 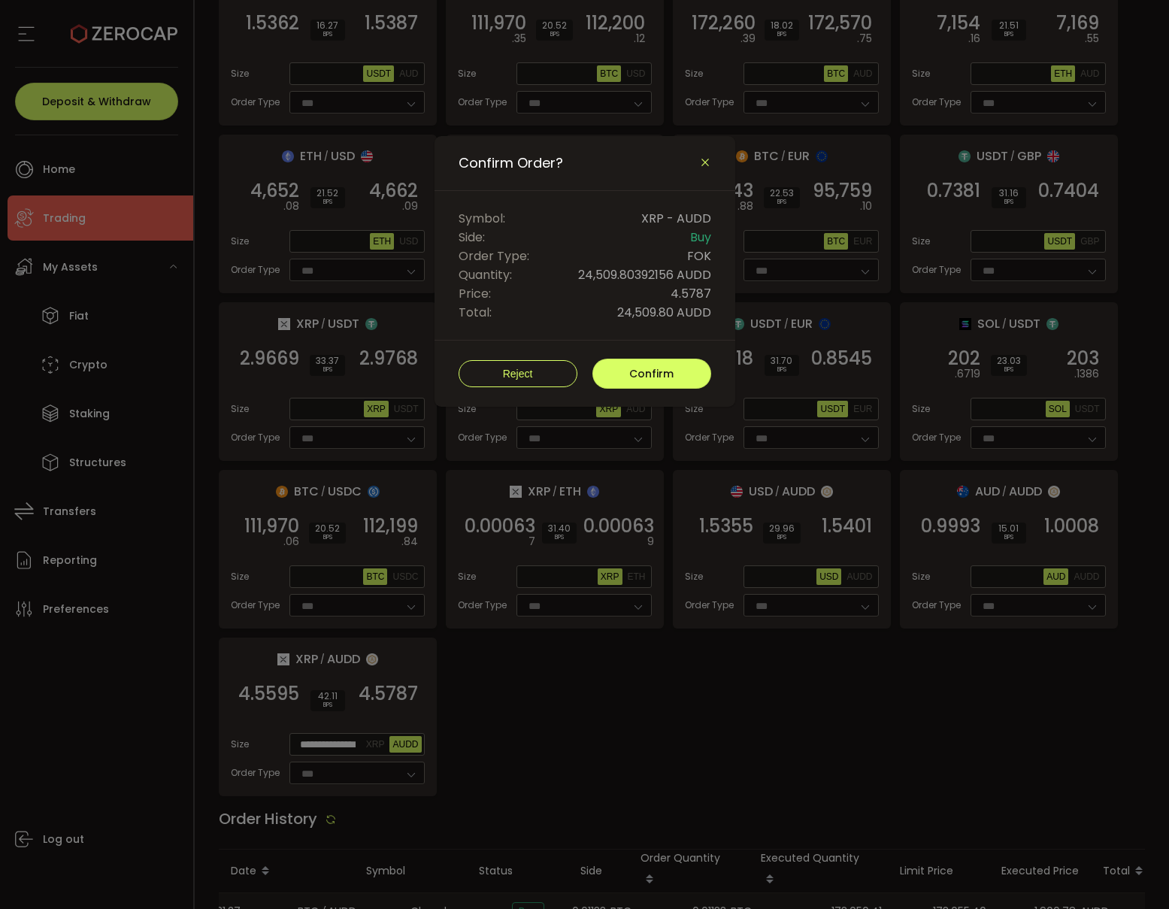 What do you see at coordinates (651, 374) in the screenshot?
I see `span: Confirm` at bounding box center [651, 374].